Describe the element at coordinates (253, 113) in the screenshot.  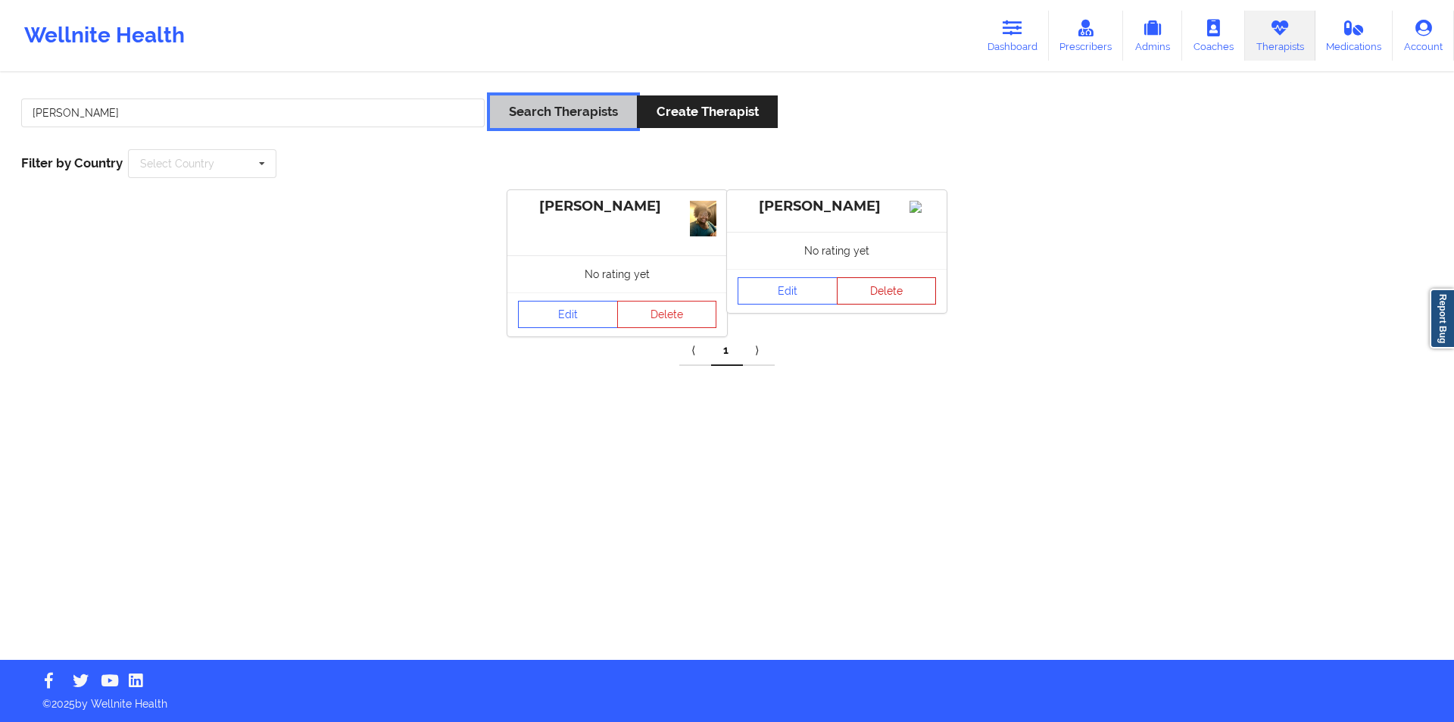
I see `input: Search Keywords` at that location.